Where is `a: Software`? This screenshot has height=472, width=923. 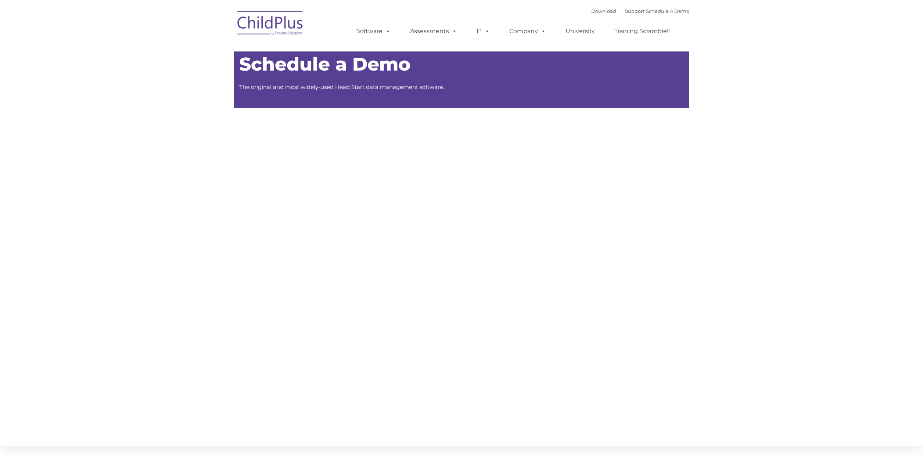 a: Software is located at coordinates (373, 31).